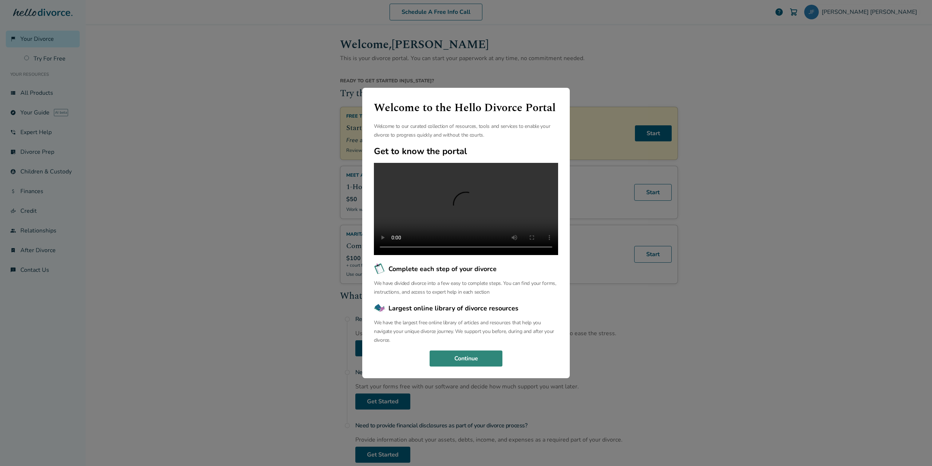 Image resolution: width=932 pixels, height=466 pixels. Describe the element at coordinates (380, 269) in the screenshot. I see `img: Complete each step of your divorce` at that location.